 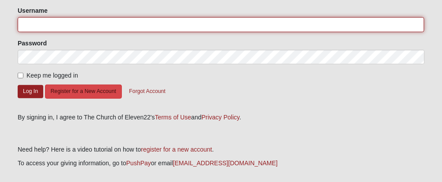 I want to click on input: Keep me logged in, so click(x=20, y=76).